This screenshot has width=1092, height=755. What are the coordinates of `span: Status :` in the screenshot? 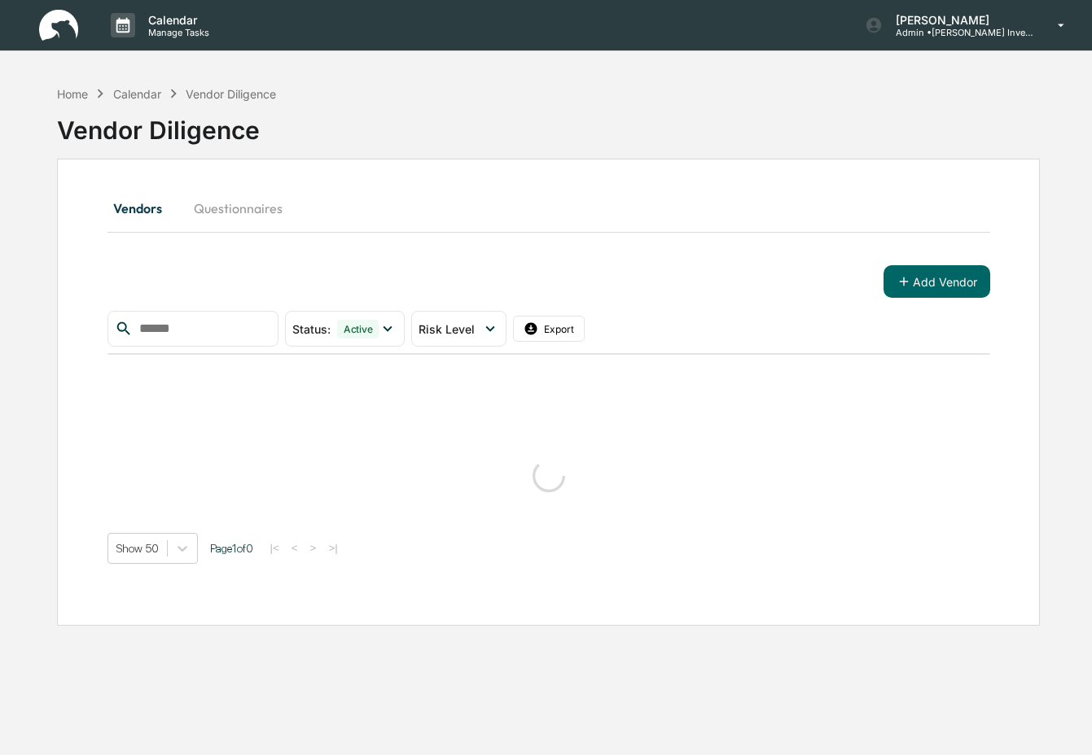 It's located at (311, 329).